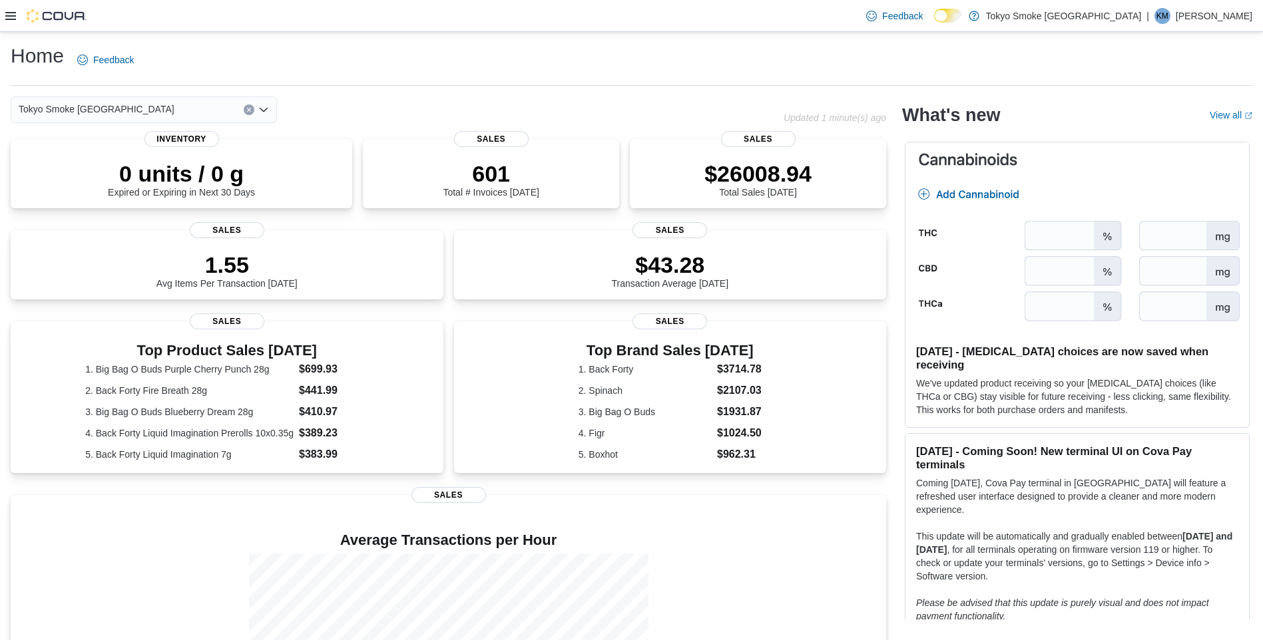  What do you see at coordinates (645, 455) in the screenshot?
I see `dt: 5. Boxhot` at bounding box center [645, 455].